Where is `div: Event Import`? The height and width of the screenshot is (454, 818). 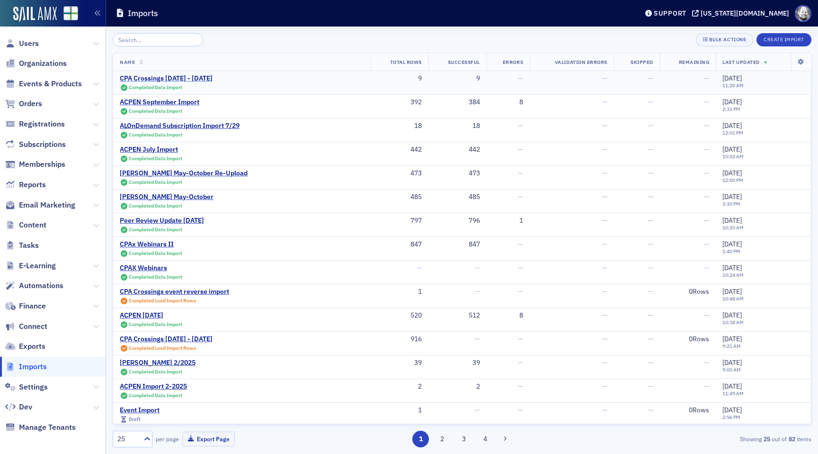 div: Event Import is located at coordinates (140, 410).